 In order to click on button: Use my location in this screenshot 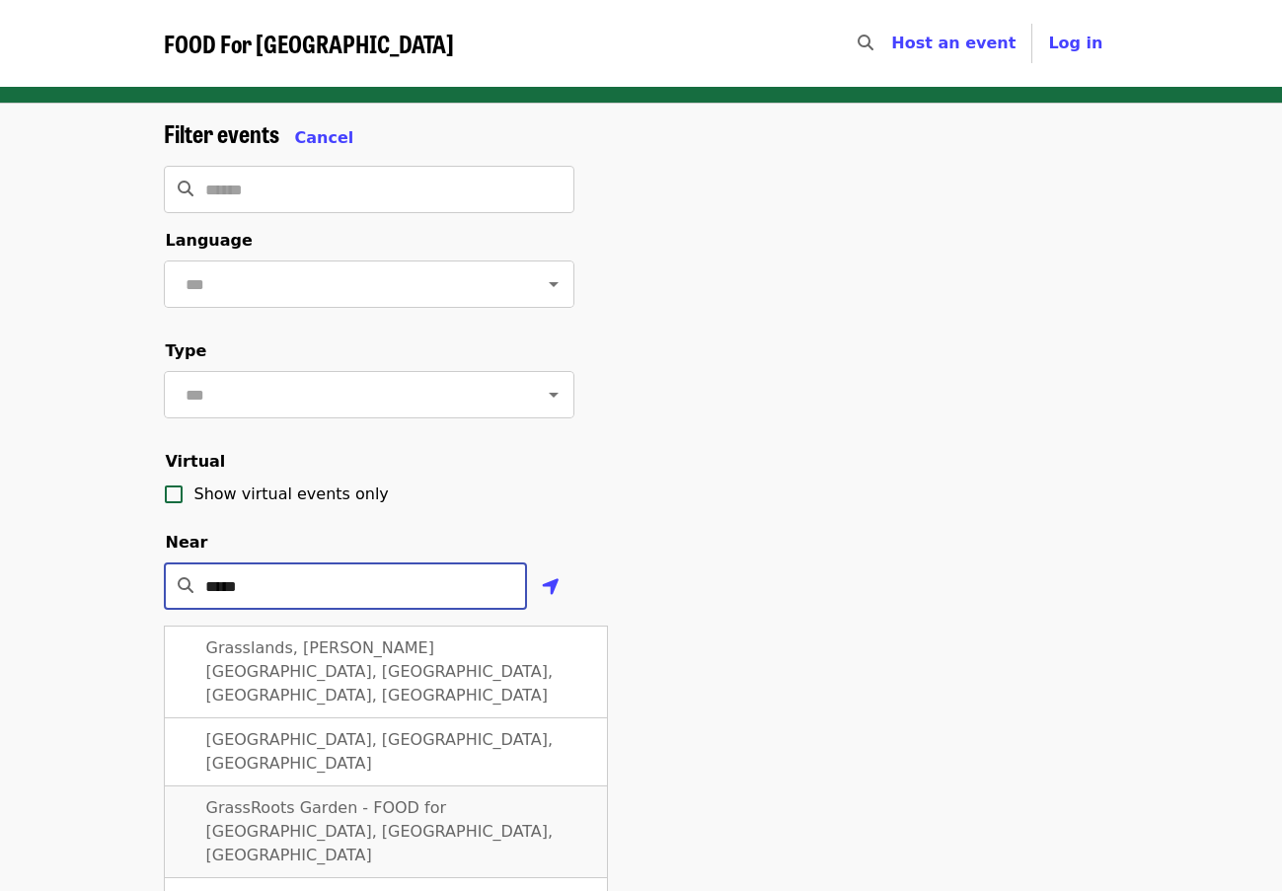, I will do `click(551, 588)`.